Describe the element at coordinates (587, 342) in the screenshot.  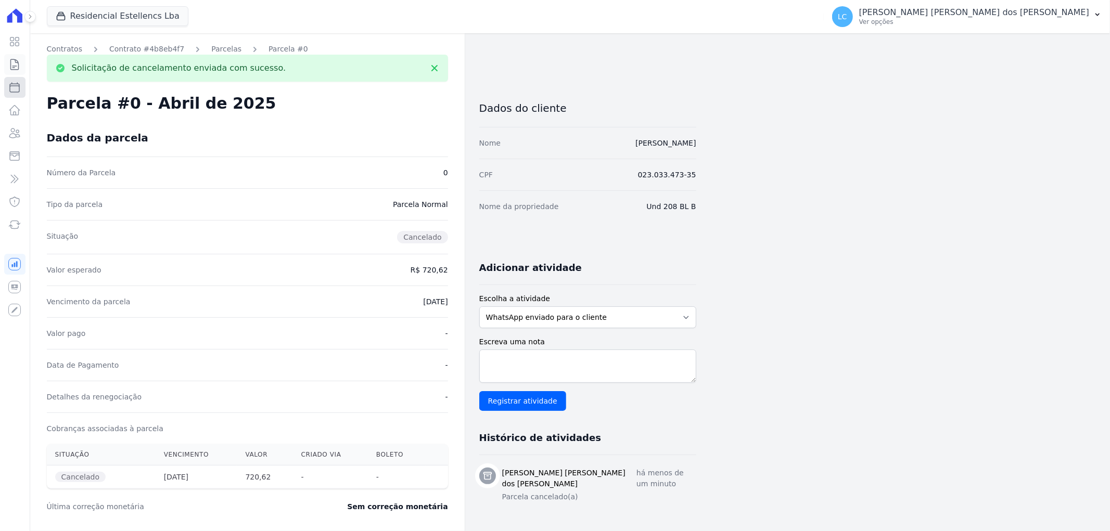
I see `label: Escreva uma nota` at that location.